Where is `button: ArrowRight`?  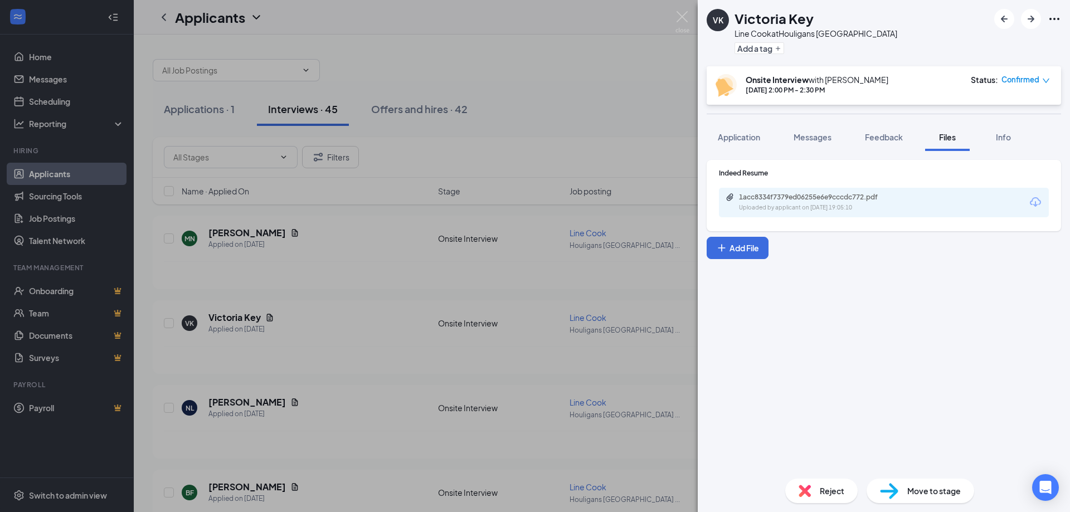 button: ArrowRight is located at coordinates (1031, 19).